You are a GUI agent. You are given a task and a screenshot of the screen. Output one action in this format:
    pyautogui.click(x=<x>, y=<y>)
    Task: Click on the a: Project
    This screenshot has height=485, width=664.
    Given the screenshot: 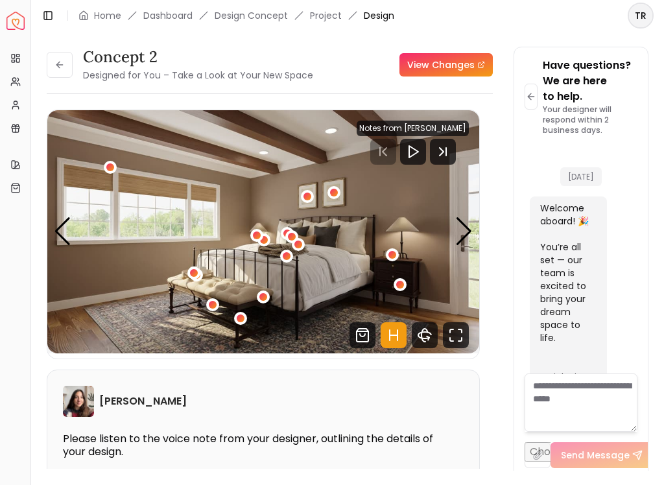 What is the action you would take?
    pyautogui.click(x=326, y=16)
    